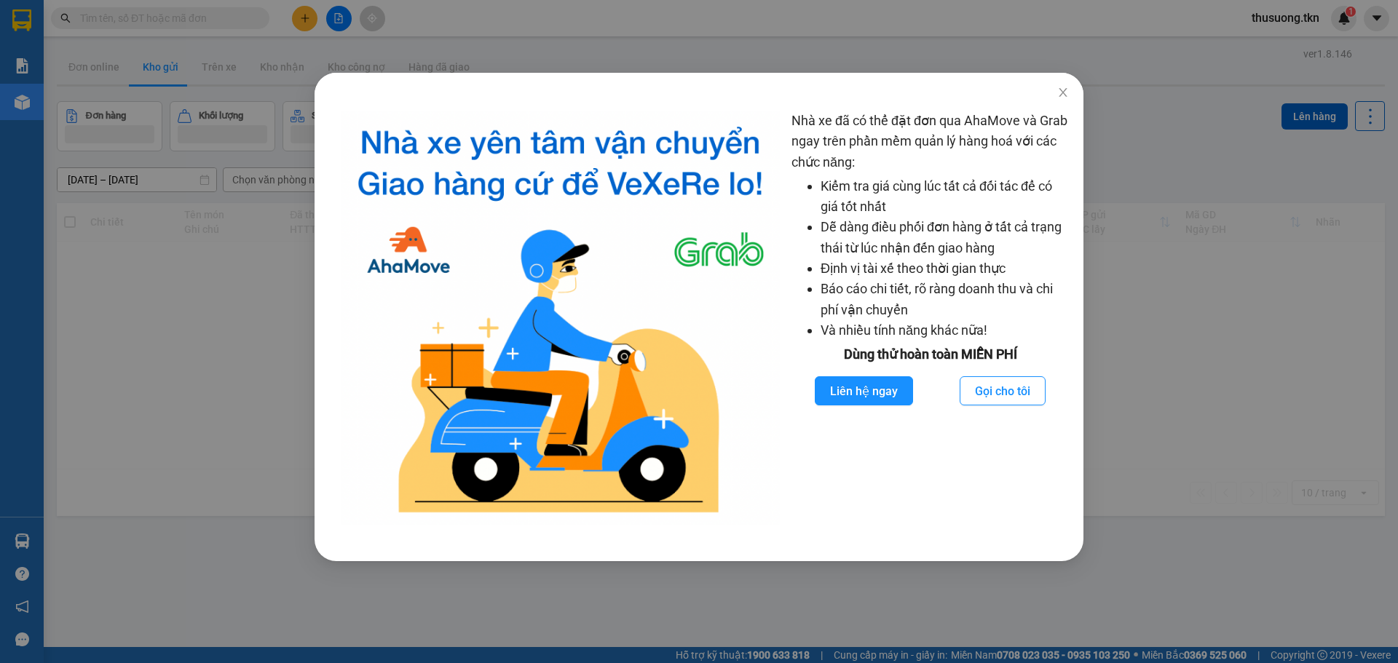 The width and height of the screenshot is (1398, 663). What do you see at coordinates (1003, 391) in the screenshot?
I see `button: Gọi cho tôi` at bounding box center [1003, 391].